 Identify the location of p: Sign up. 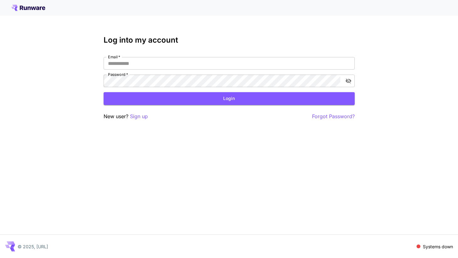
(139, 116).